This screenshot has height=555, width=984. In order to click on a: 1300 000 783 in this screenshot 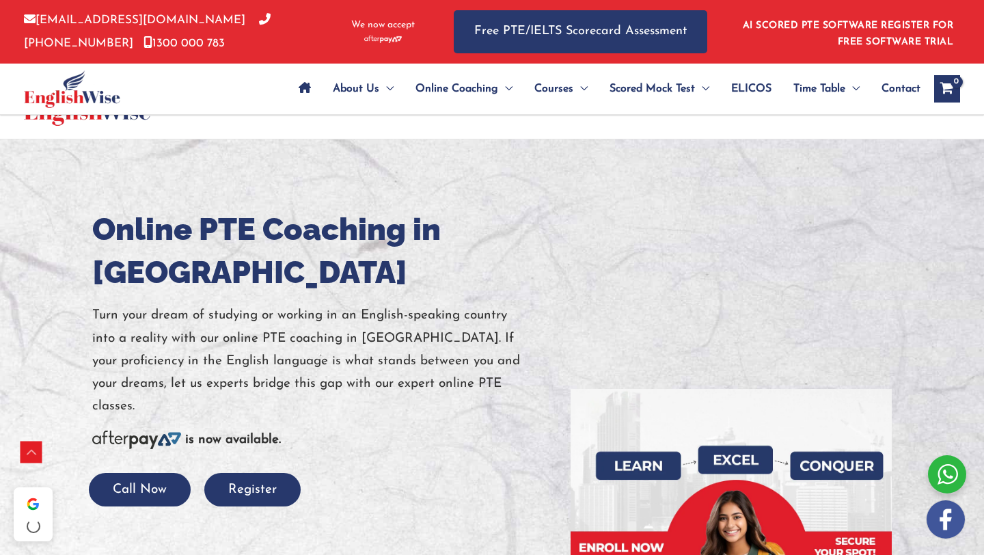, I will do `click(184, 43)`.